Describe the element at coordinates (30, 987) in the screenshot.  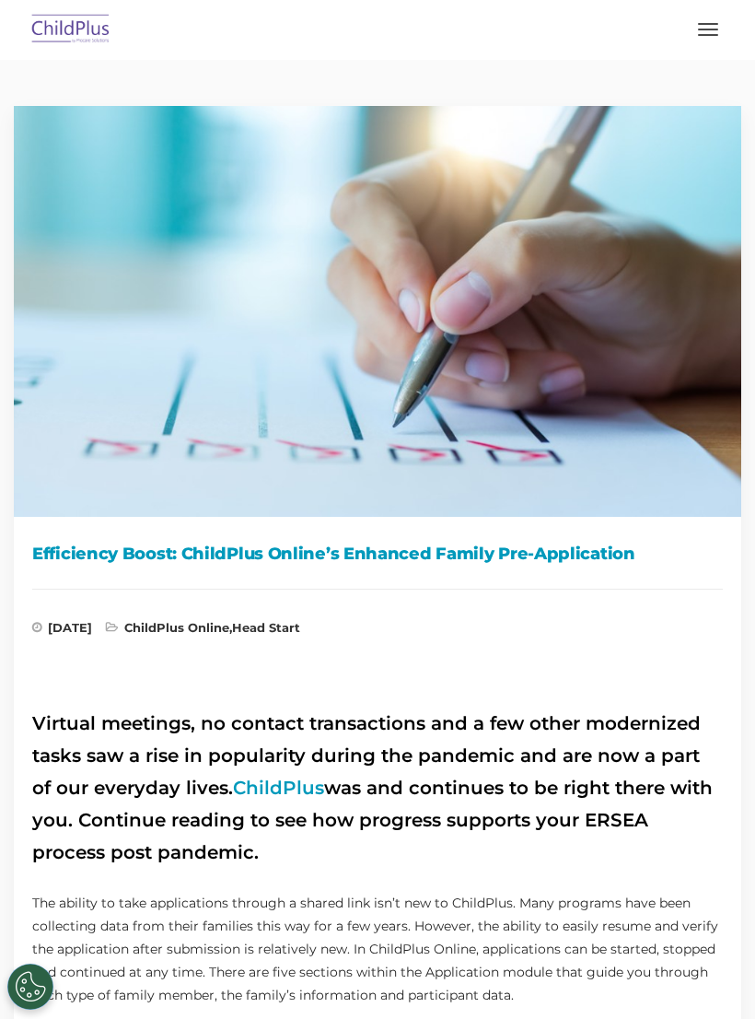
I see `button: Cookies Settings` at that location.